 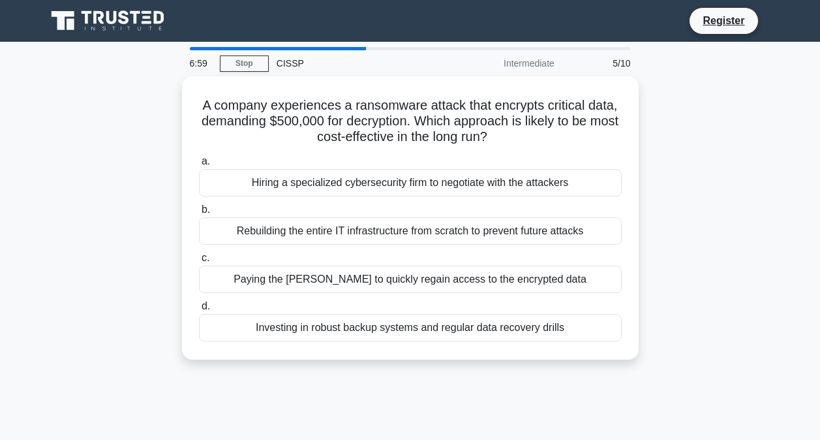 What do you see at coordinates (206, 209) in the screenshot?
I see `span: b.` at bounding box center [206, 209].